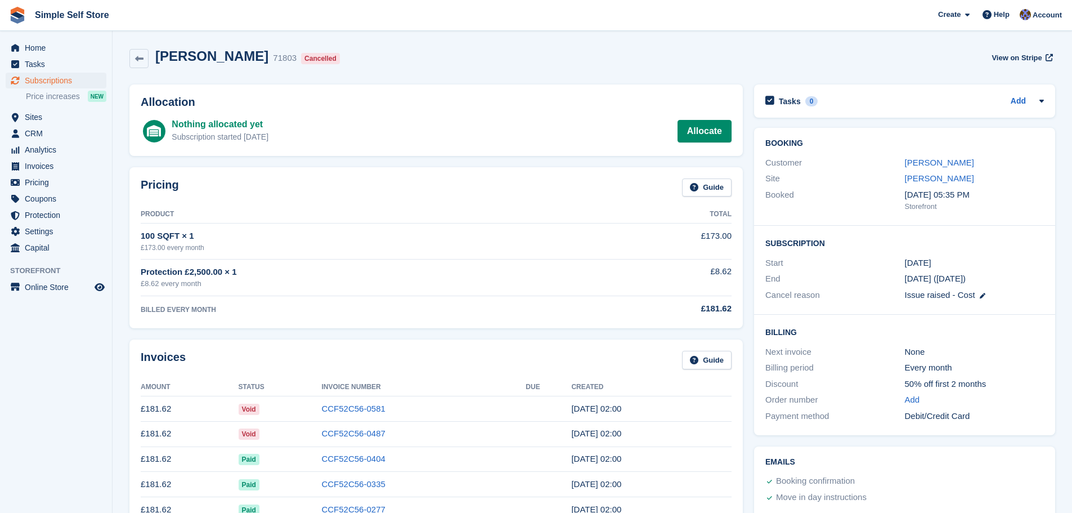 The height and width of the screenshot is (513, 1072). What do you see at coordinates (835, 368) in the screenshot?
I see `div: Billing period` at bounding box center [835, 368].